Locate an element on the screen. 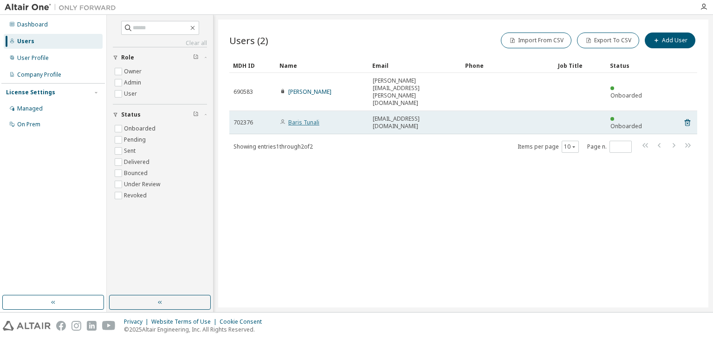 This screenshot has height=339, width=713. button: Import From CSV is located at coordinates (536, 40).